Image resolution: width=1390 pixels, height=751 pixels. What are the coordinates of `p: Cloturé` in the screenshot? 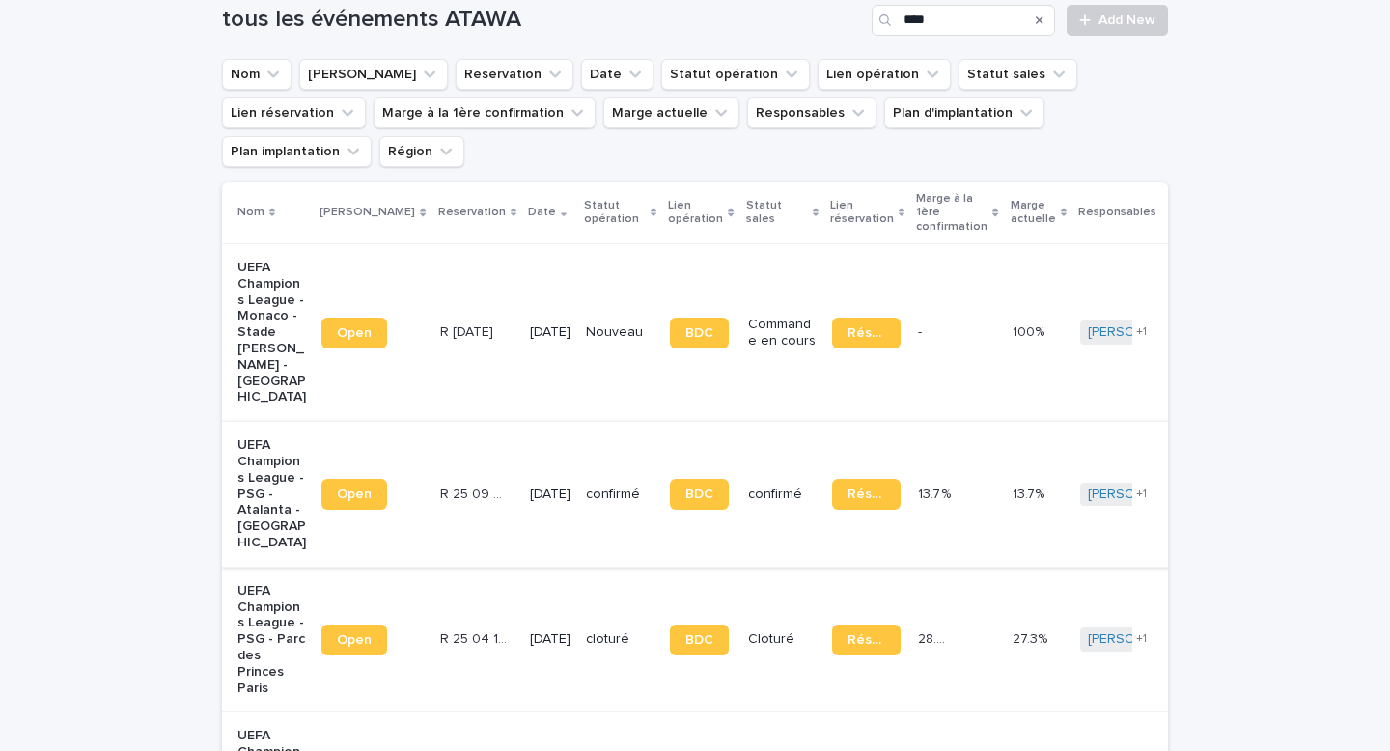 It's located at (782, 639).